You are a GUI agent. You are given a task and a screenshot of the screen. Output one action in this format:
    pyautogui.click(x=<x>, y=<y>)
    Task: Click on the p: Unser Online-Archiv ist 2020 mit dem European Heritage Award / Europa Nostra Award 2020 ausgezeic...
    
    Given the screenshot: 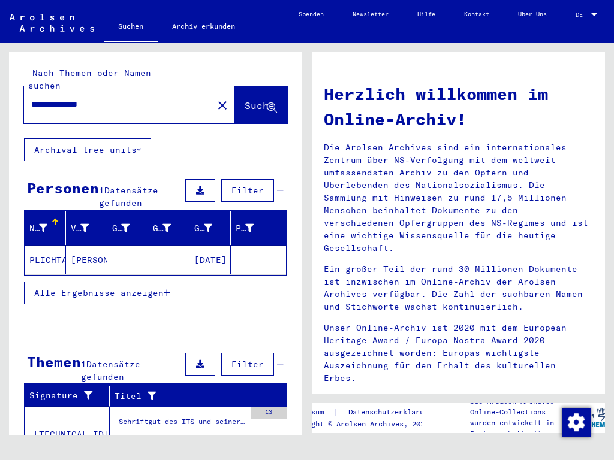 What is the action you would take?
    pyautogui.click(x=458, y=353)
    